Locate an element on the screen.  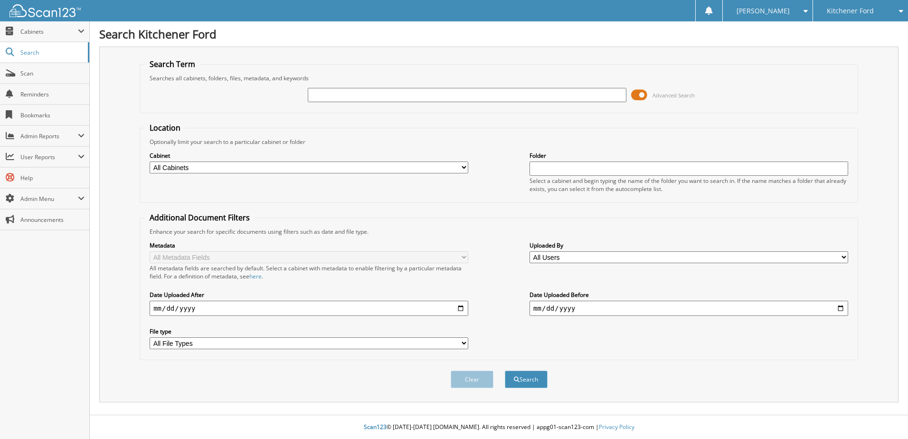
div: All metadata fields are searched by default. Select a cabinet with metadata to enable filtering b... is located at coordinates (309, 272).